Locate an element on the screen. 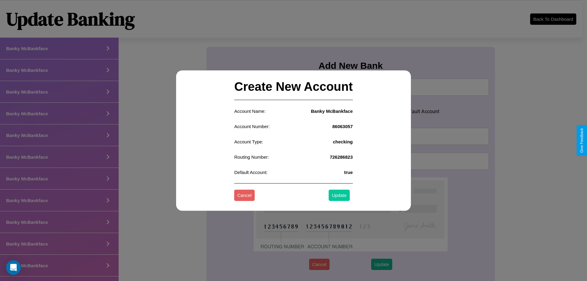 The width and height of the screenshot is (587, 281). p: Account Type: is located at coordinates (249, 142).